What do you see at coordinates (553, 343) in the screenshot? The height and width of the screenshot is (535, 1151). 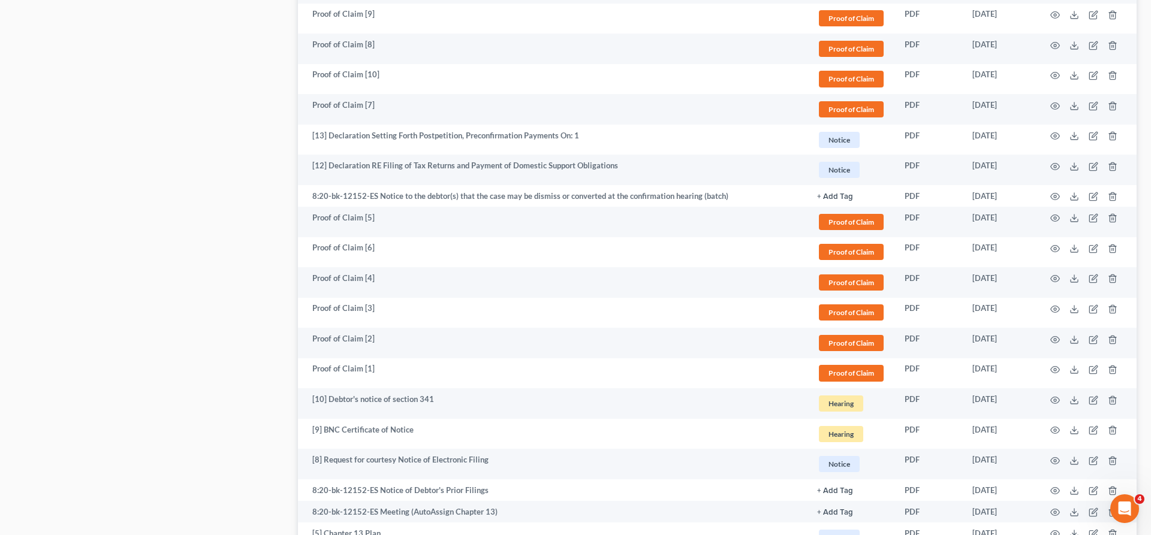 I see `td: Proof of Claim [2]` at bounding box center [553, 343].